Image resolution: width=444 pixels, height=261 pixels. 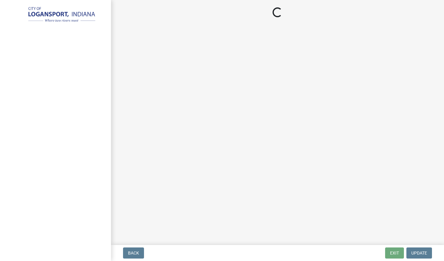 I want to click on span: Update, so click(x=419, y=253).